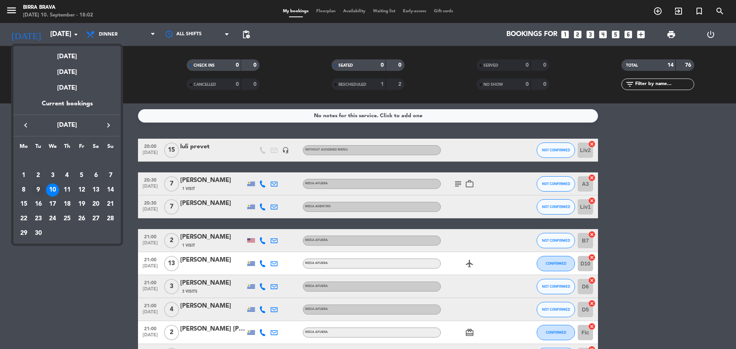  What do you see at coordinates (38, 204) in the screenshot?
I see `div: 16` at bounding box center [38, 204].